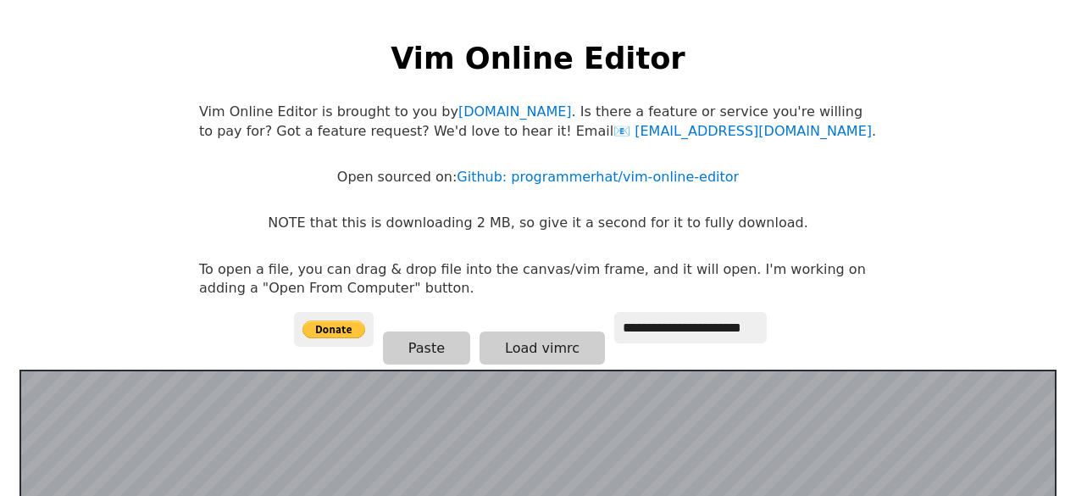 This screenshot has height=496, width=1076. Describe the element at coordinates (597, 176) in the screenshot. I see `a: Github: programmerhat/vim-online-editor` at that location.